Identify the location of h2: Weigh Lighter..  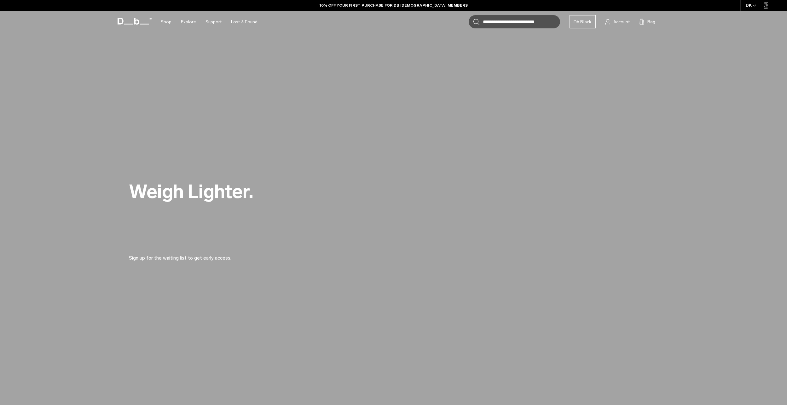
(271, 191).